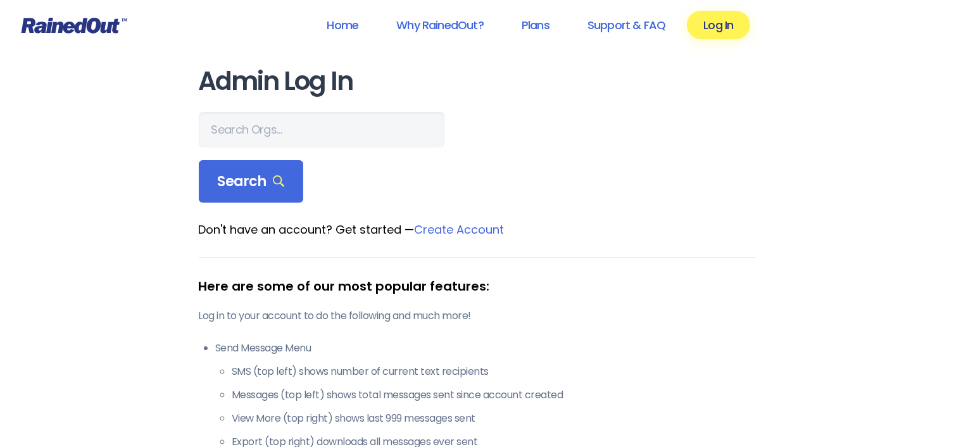 This screenshot has width=954, height=447. Describe the element at coordinates (494, 395) in the screenshot. I see `li: Messages (top left) shows total messages sent since account created` at that location.